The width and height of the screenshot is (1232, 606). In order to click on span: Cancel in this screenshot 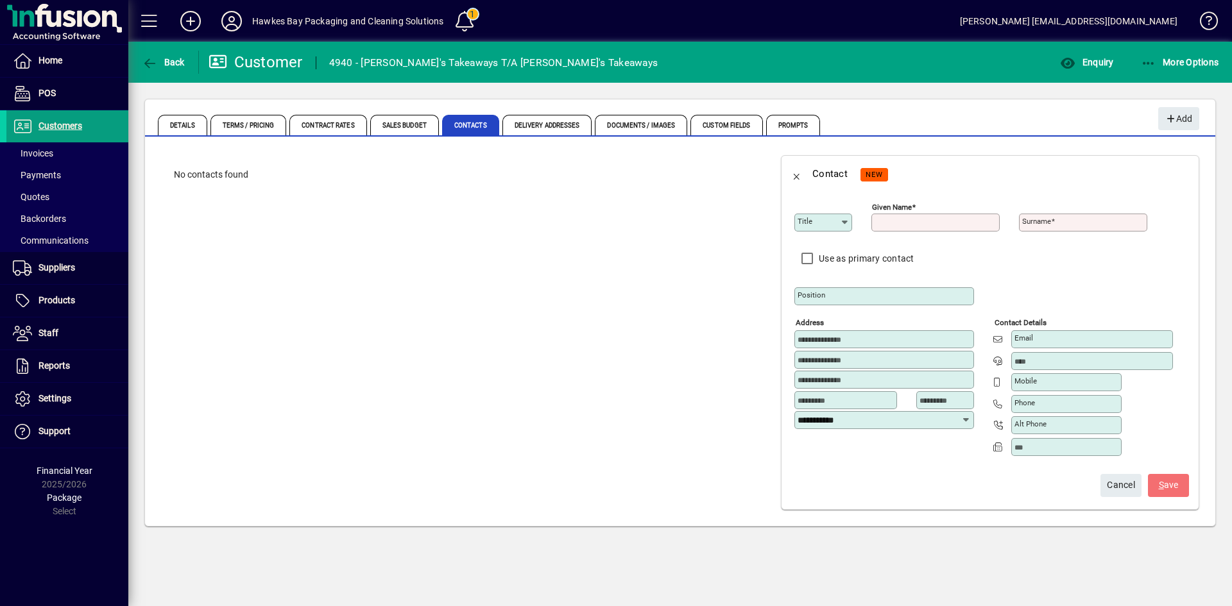, I will do `click(1121, 485)`.